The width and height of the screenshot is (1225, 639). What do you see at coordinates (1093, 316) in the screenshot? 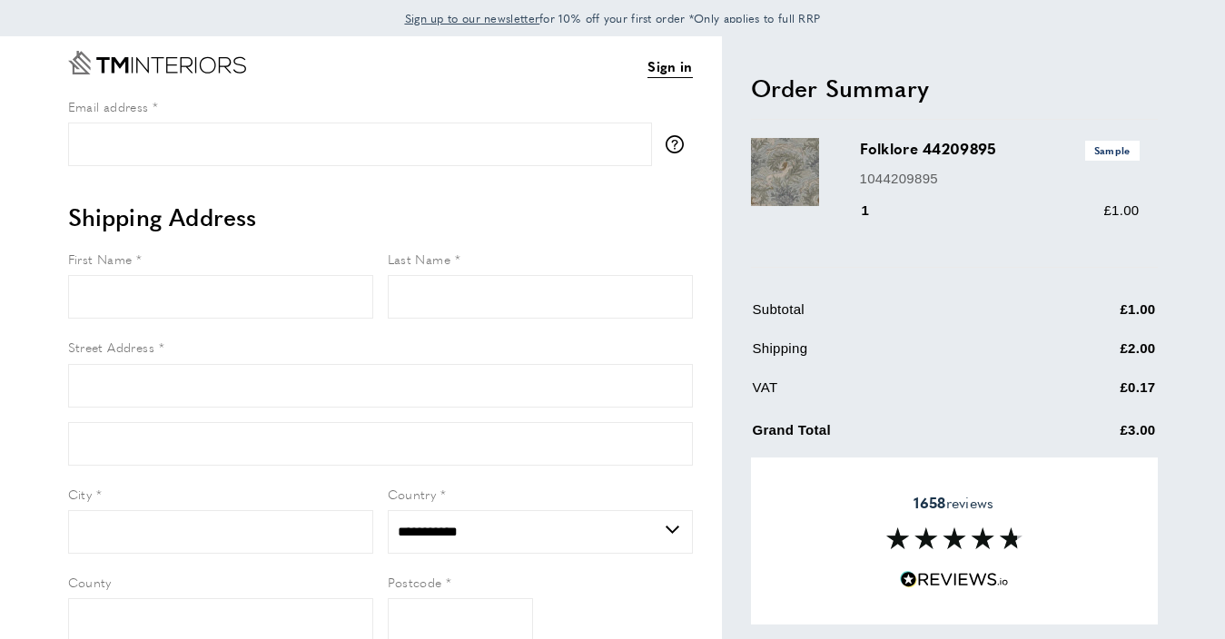
I see `td: £1.00` at bounding box center [1093, 316].